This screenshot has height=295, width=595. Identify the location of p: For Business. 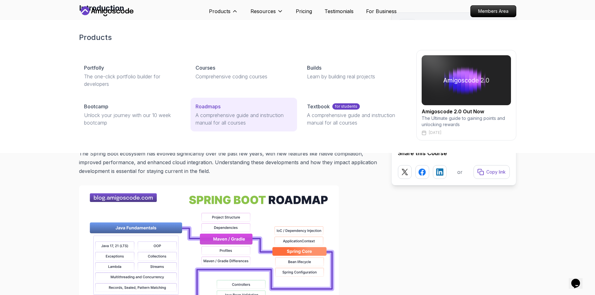
(381, 11).